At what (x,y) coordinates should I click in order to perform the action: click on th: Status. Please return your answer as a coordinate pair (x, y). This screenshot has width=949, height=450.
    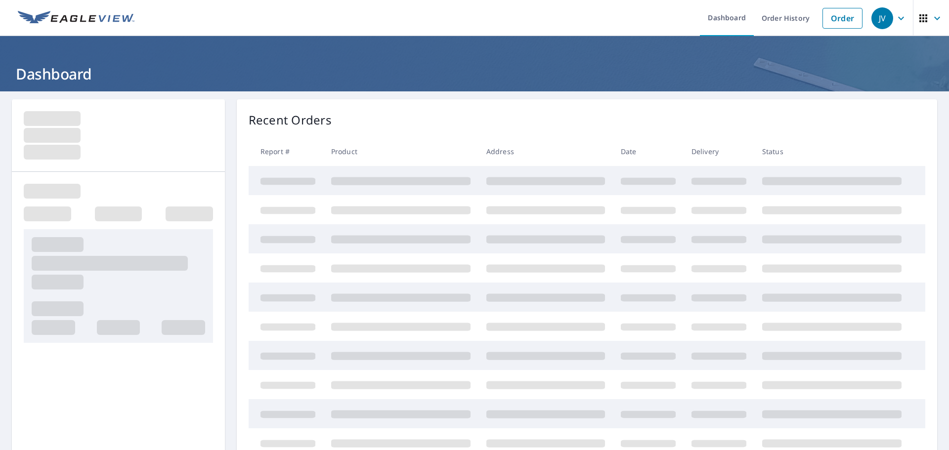
    Looking at the image, I should click on (832, 151).